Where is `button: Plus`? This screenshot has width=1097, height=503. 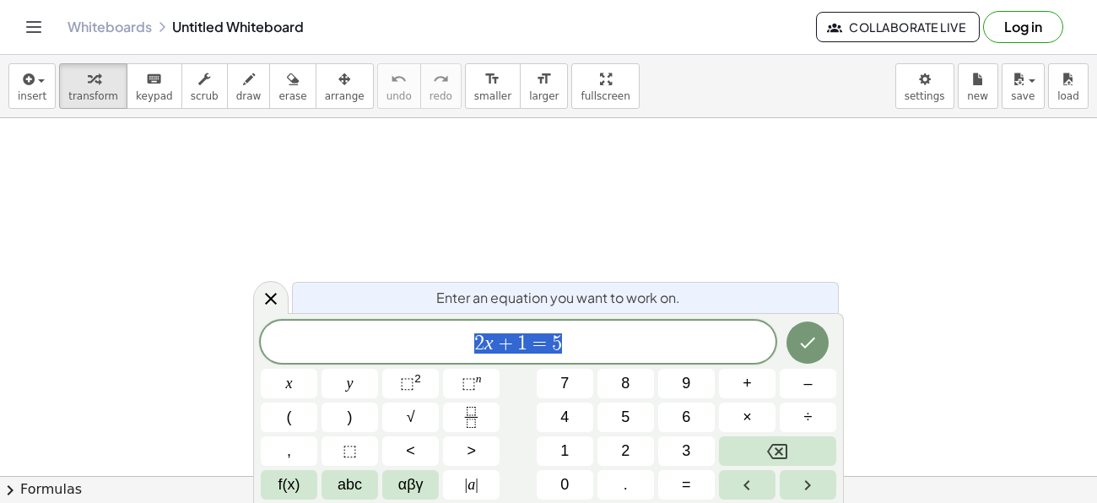
button: Plus is located at coordinates (746, 383).